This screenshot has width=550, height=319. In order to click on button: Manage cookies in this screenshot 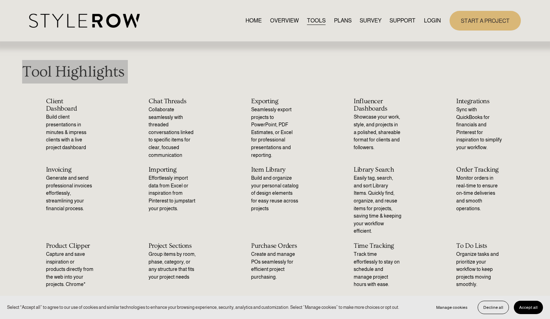, I will do `click(452, 308)`.